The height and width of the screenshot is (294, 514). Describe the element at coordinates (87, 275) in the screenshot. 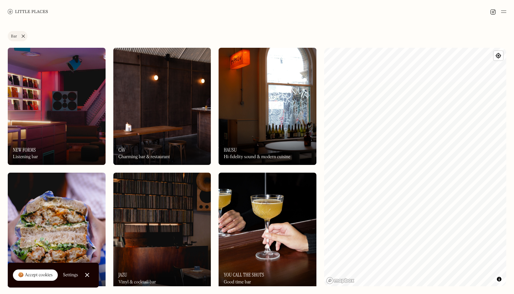

I see `a: Close Cookie Popup` at that location.